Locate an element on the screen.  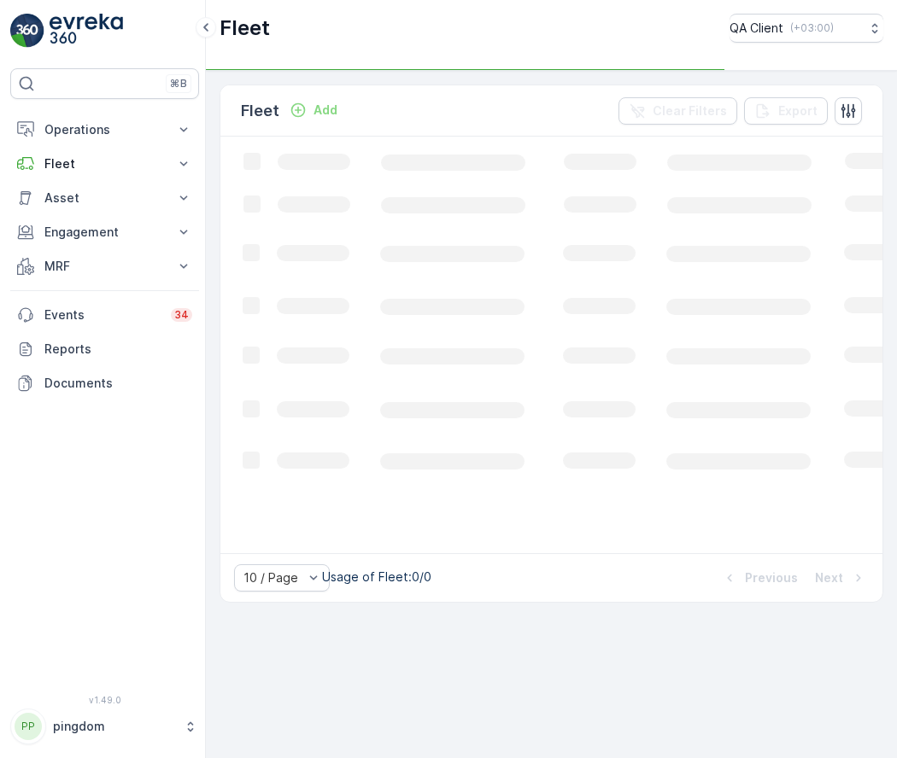
button: Add is located at coordinates (313, 110).